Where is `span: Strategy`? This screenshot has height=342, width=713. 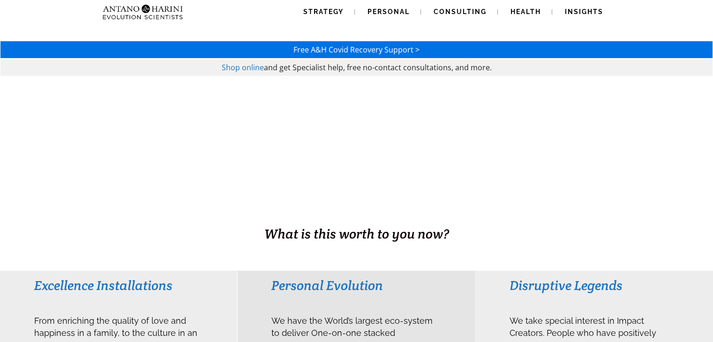
span: Strategy is located at coordinates (323, 12).